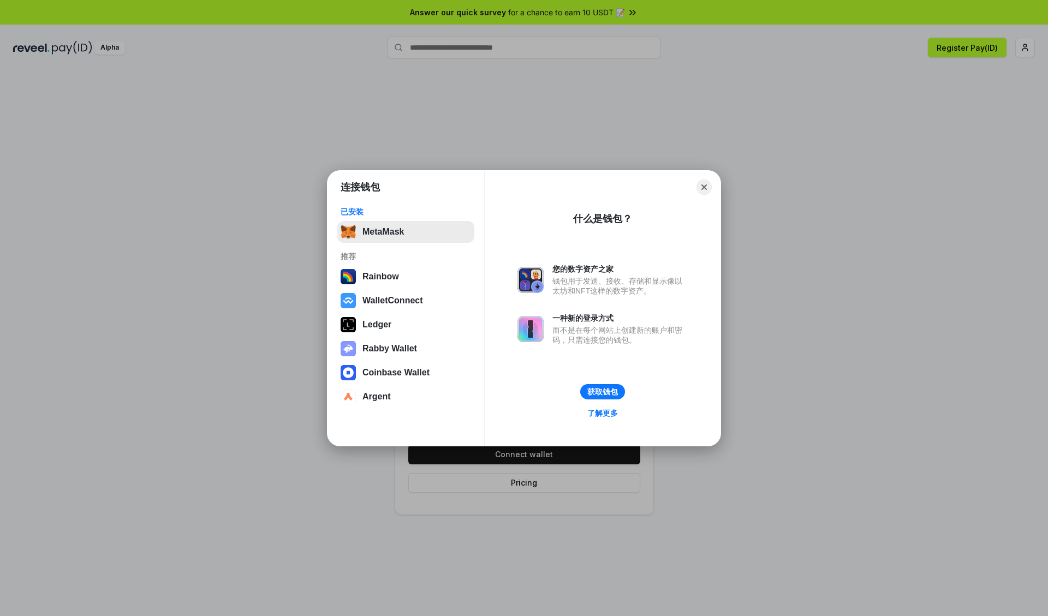  What do you see at coordinates (396, 373) in the screenshot?
I see `div: Coinbase Wallet` at bounding box center [396, 373].